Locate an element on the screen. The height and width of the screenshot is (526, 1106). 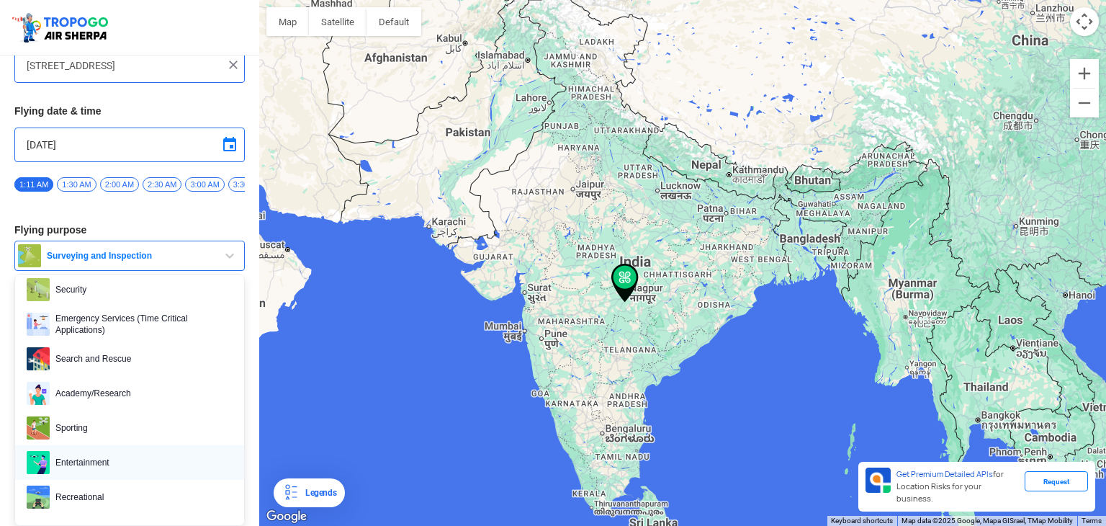
img: Premium APIs is located at coordinates (878, 479).